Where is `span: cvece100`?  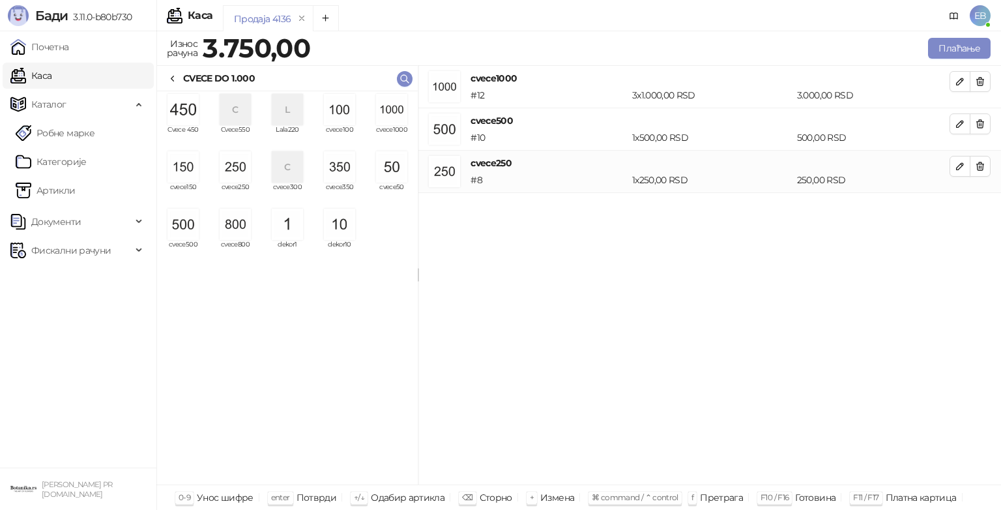
span: cvece100 is located at coordinates (339, 136).